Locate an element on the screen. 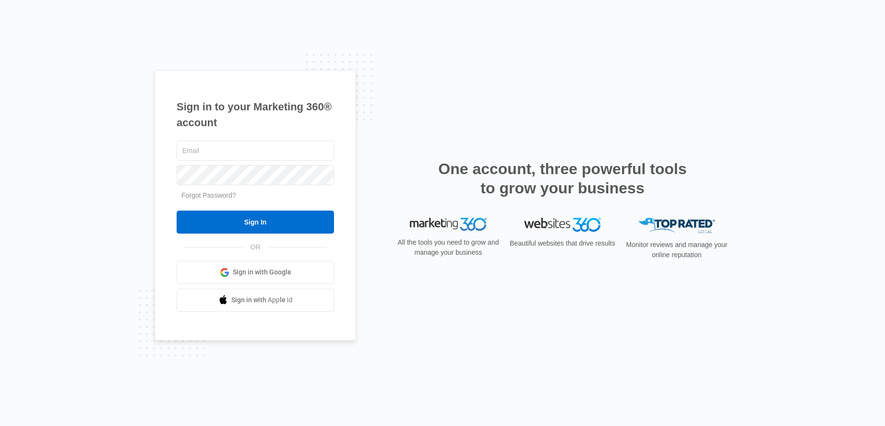 This screenshot has height=426, width=885. img: Websites 360 is located at coordinates (563, 225).